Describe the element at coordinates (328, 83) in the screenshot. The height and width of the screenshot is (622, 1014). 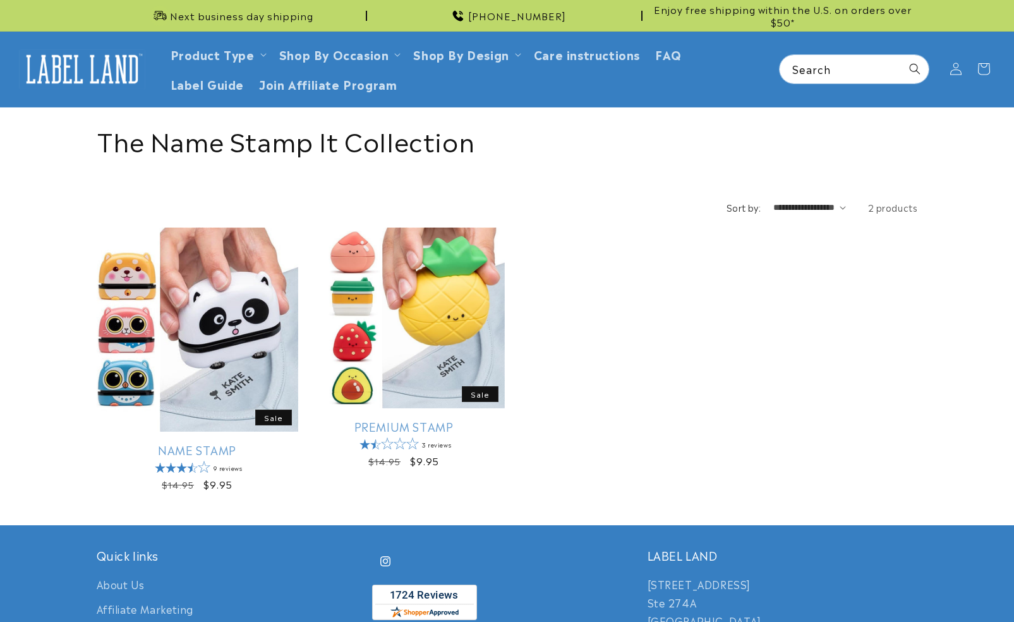
I see `span: Join Affiliate Program` at that location.